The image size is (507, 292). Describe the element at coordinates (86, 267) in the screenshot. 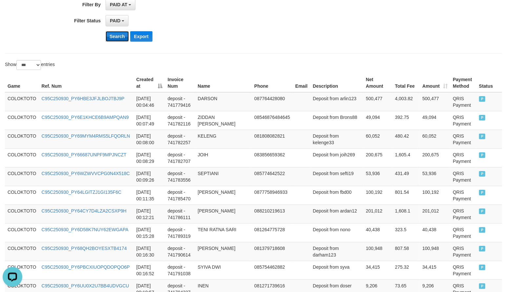

I see `a: C95C250930_PY6PBCXIUOPQDOPQO6P` at that location.